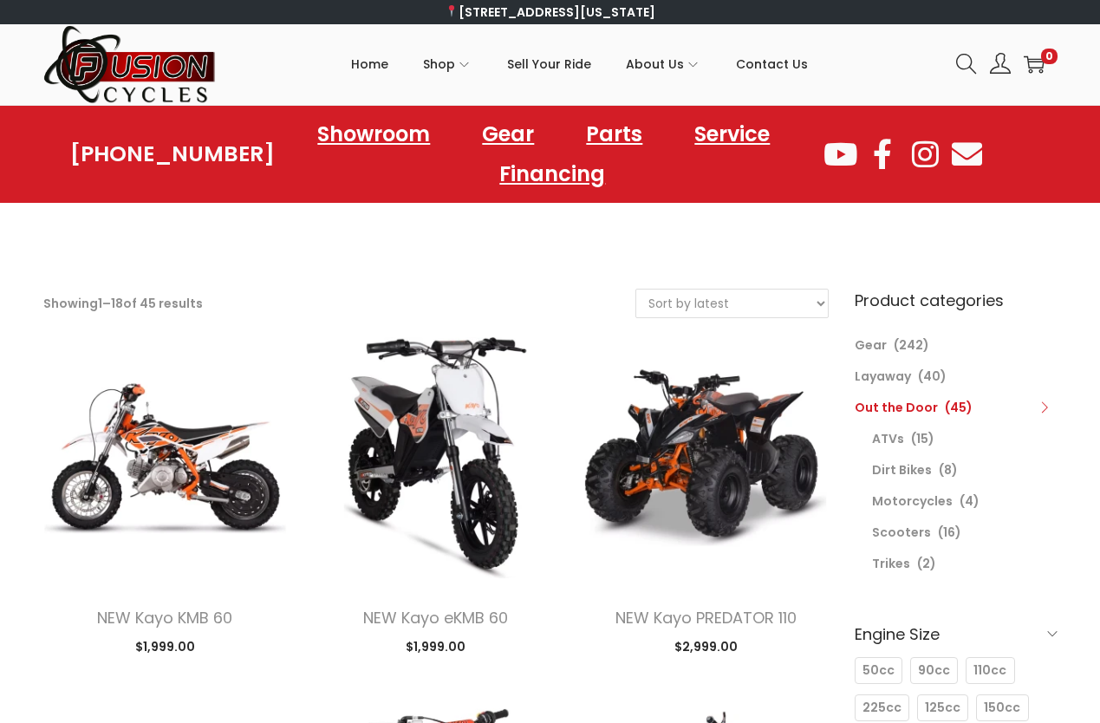 The height and width of the screenshot is (723, 1100). What do you see at coordinates (956, 300) in the screenshot?
I see `h6: Product categories` at bounding box center [956, 300].